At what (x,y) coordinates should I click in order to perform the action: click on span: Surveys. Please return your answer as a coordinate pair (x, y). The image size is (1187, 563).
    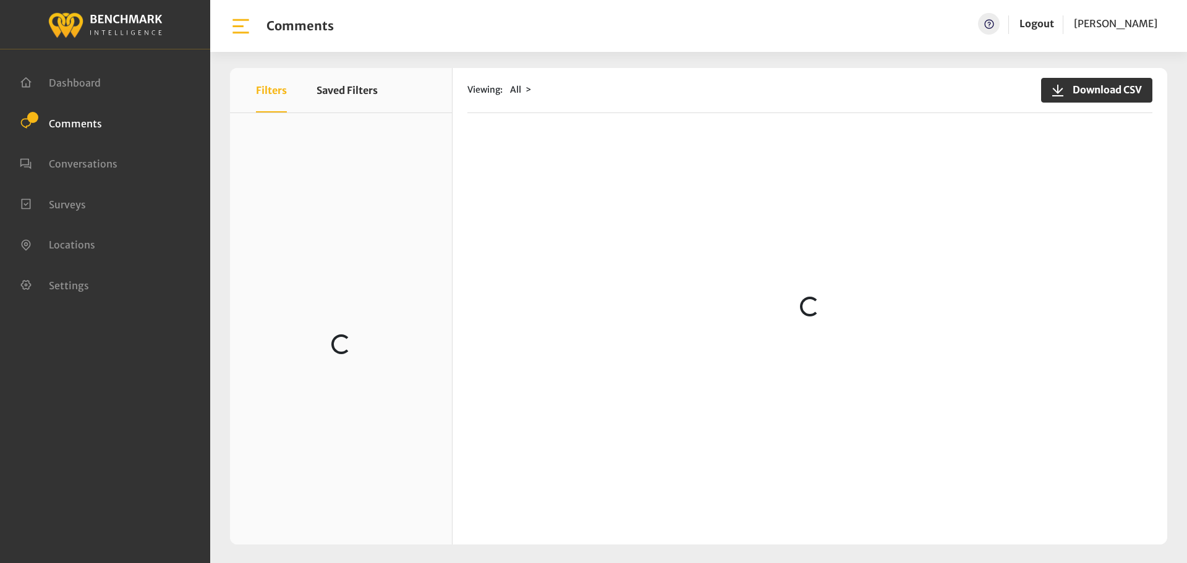
    Looking at the image, I should click on (67, 204).